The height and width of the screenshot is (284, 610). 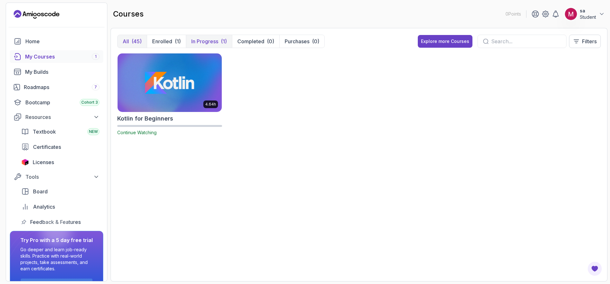 What do you see at coordinates (44, 132) in the screenshot?
I see `span: Textbook` at bounding box center [44, 132].